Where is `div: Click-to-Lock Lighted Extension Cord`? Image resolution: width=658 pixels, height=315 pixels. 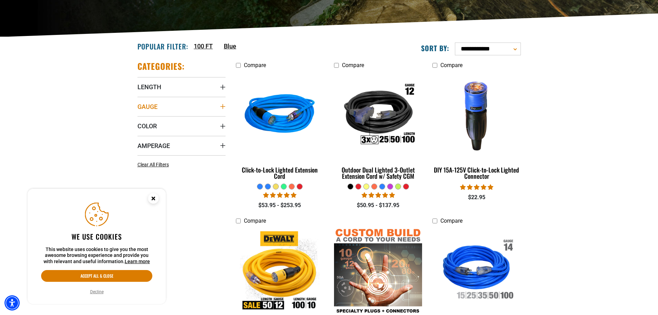 div: Click-to-Lock Lighted Extension Cord is located at coordinates (280, 173).